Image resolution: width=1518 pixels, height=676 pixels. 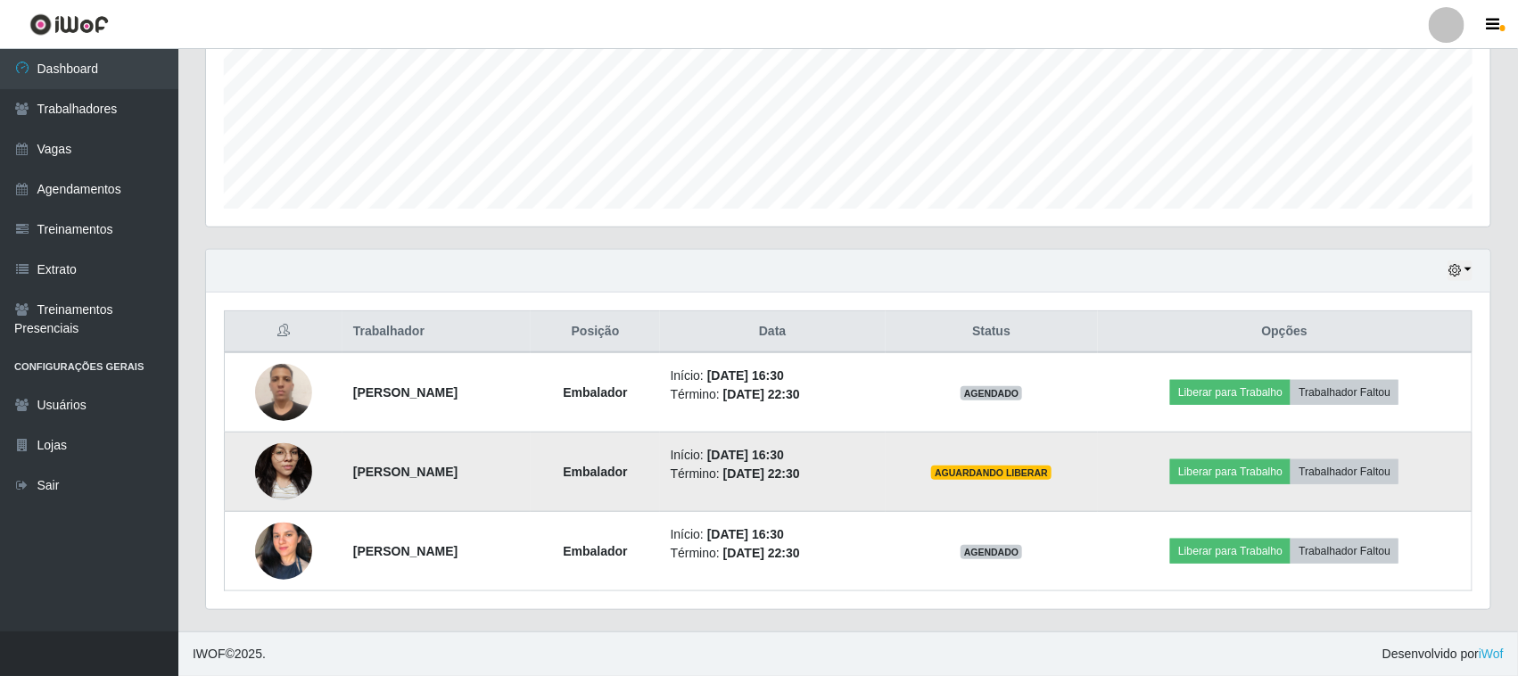 What do you see at coordinates (1285, 332) in the screenshot?
I see `th: Opções` at bounding box center [1285, 332].